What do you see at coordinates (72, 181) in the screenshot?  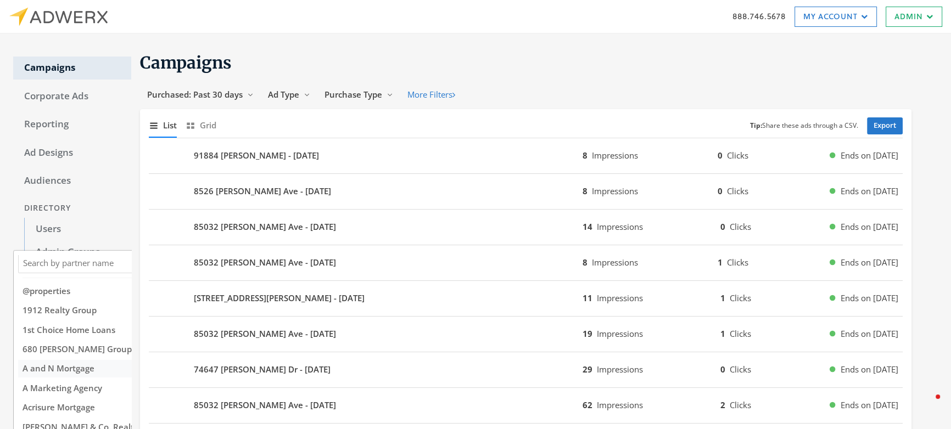 I see `a: Audiences` at bounding box center [72, 181].